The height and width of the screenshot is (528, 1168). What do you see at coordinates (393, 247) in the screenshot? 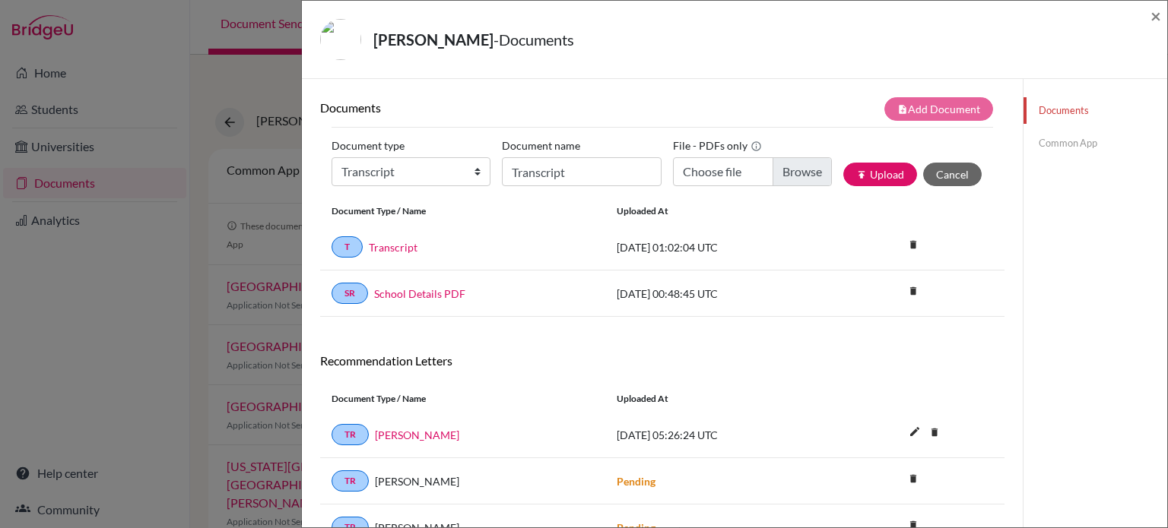
I see `a: Transcript` at bounding box center [393, 247].